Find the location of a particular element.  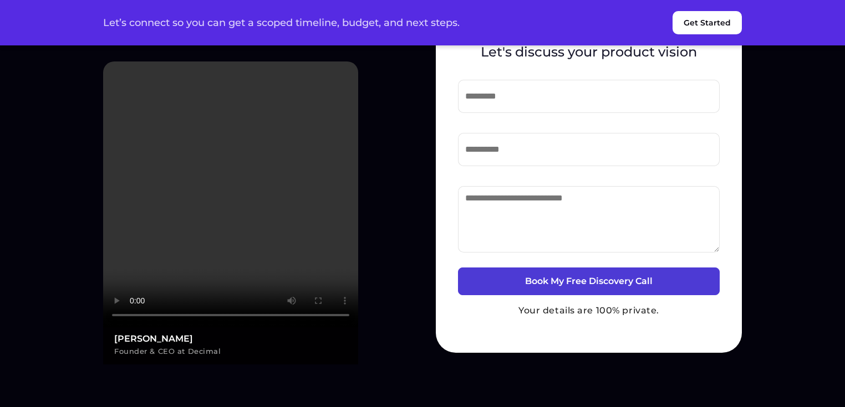

p: Your details are 100% private. is located at coordinates (589, 311).